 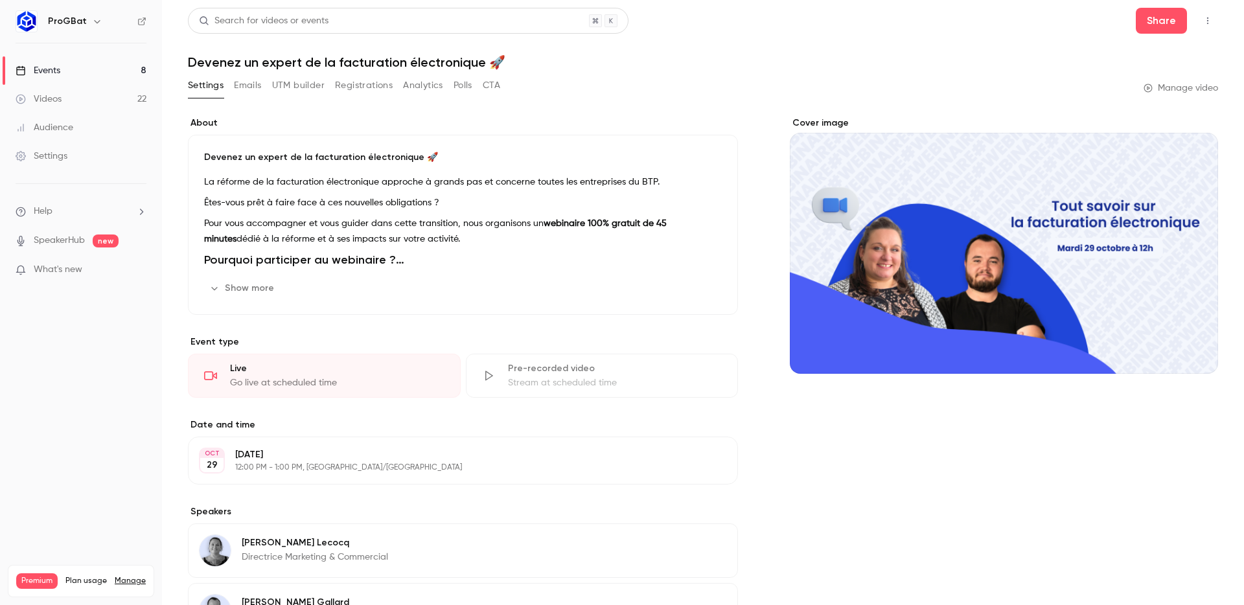 What do you see at coordinates (215, 551) in the screenshot?
I see `img: Elodie Lecocq` at bounding box center [215, 551].